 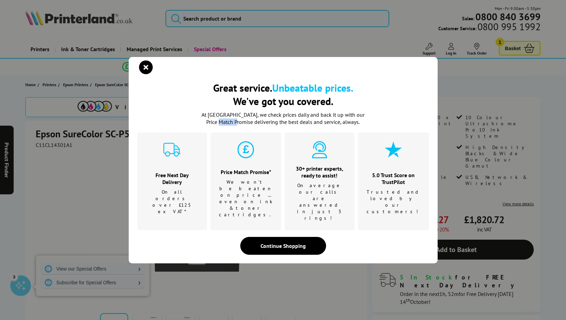 What do you see at coordinates (393, 150) in the screenshot?
I see `img: star-cyan.svg` at bounding box center [393, 150].